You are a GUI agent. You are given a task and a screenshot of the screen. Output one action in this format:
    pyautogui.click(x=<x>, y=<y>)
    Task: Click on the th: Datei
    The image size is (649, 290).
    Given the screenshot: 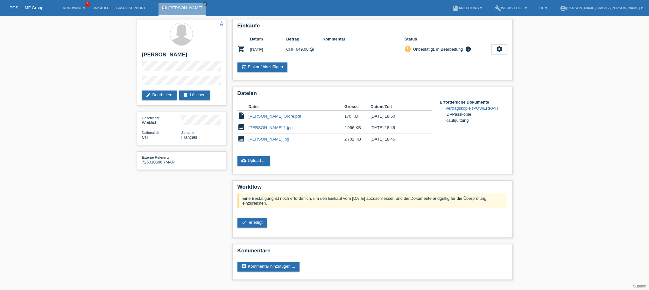 What is the action you would take?
    pyautogui.click(x=297, y=107)
    